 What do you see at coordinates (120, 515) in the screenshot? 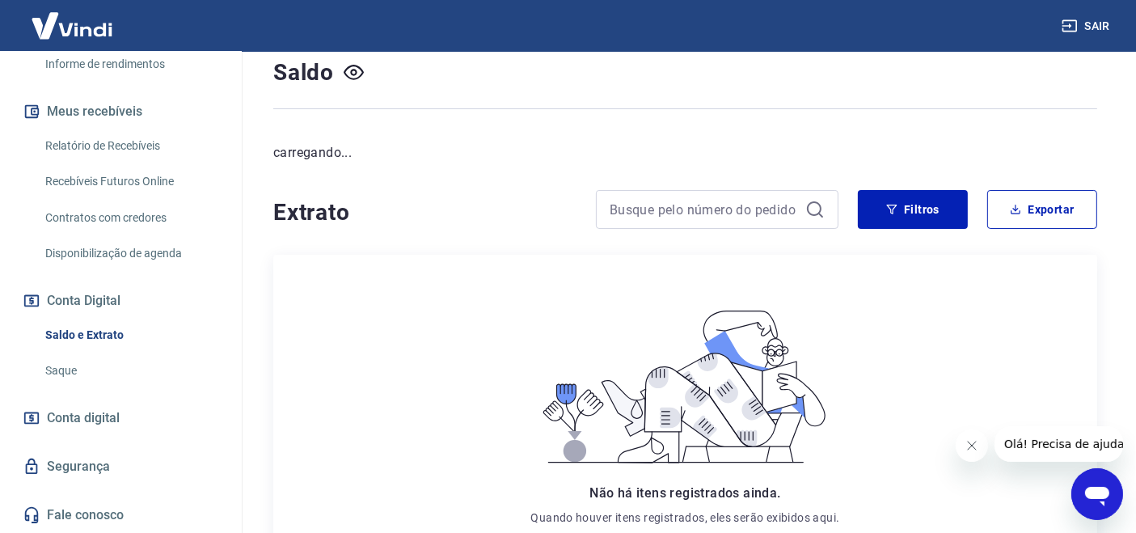
I see `a: Fale conosco` at bounding box center [120, 515].